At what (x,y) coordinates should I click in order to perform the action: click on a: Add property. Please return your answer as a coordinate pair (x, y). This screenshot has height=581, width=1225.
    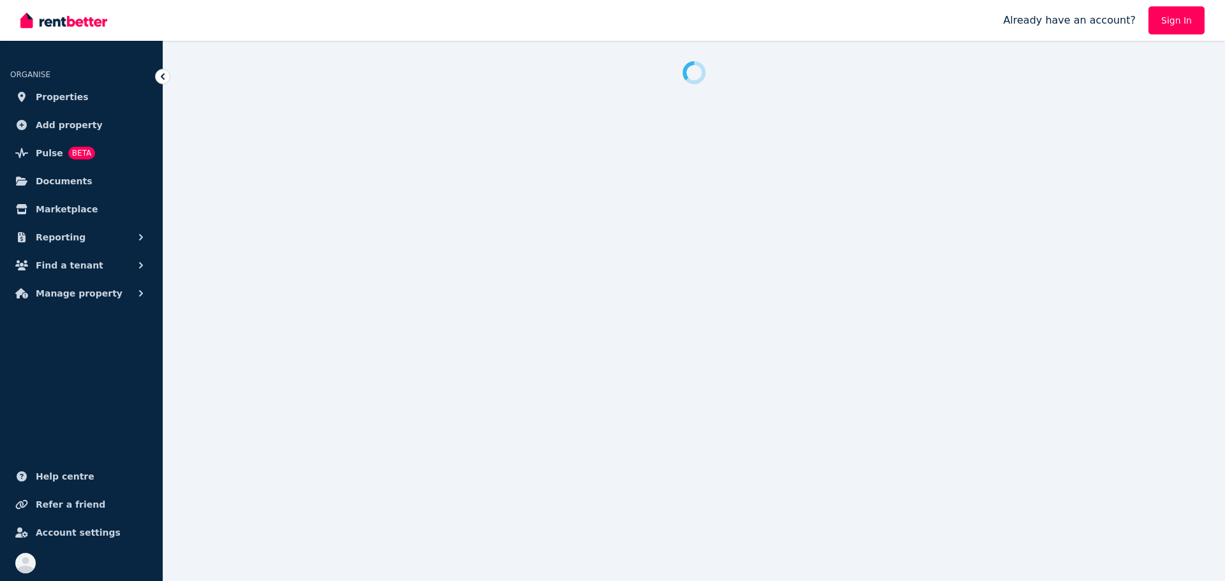
    Looking at the image, I should click on (81, 125).